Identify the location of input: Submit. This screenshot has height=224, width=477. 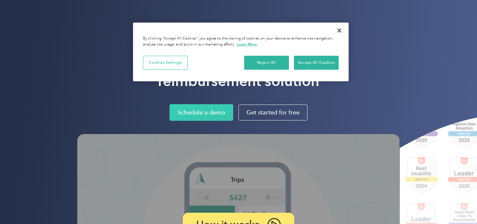
(65, 46).